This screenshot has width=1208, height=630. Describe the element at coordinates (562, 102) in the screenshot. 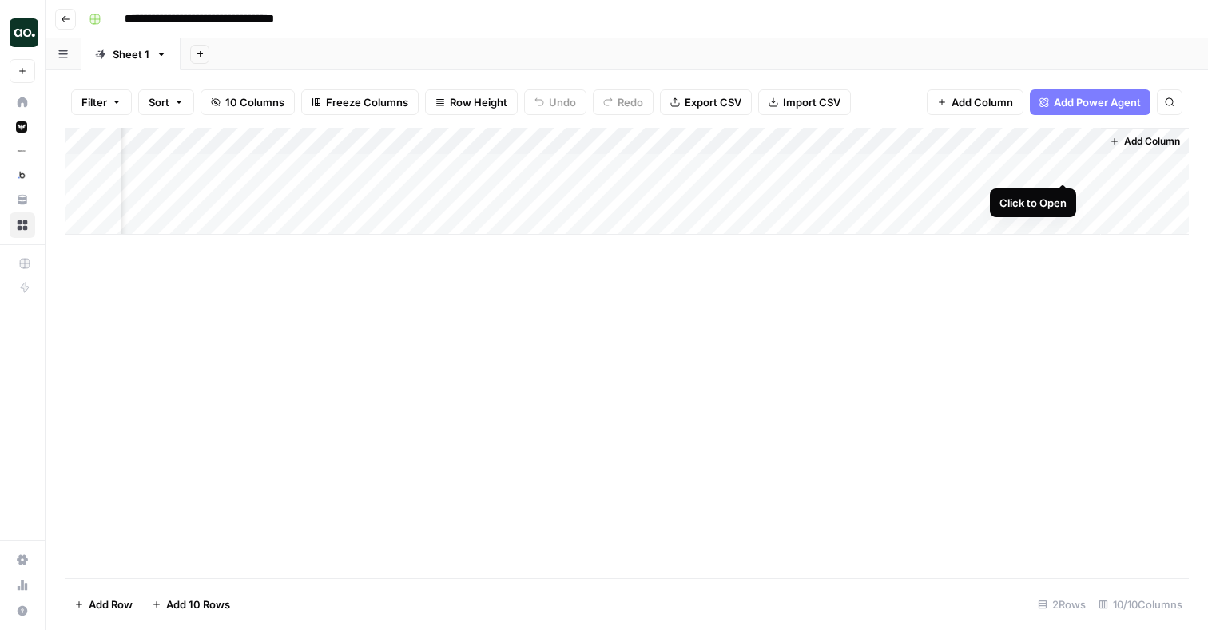

I see `span: Undo` at that location.